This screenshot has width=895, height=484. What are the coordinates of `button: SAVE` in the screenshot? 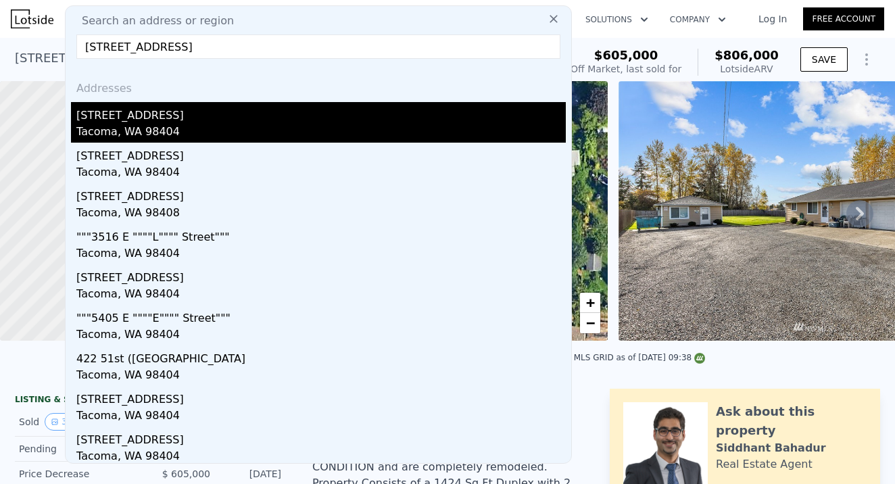 It's located at (824, 59).